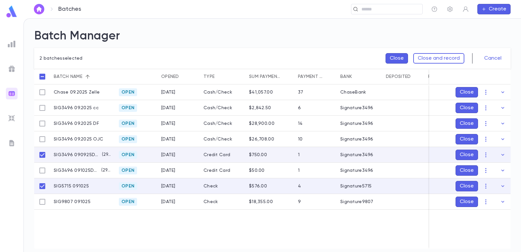 This screenshot has height=252, width=521. What do you see at coordinates (12, 118) in the screenshot?
I see `img: imports_grey.530a8a0e642e233f2baf0ef88e8c9fcb.svg` at bounding box center [12, 118].